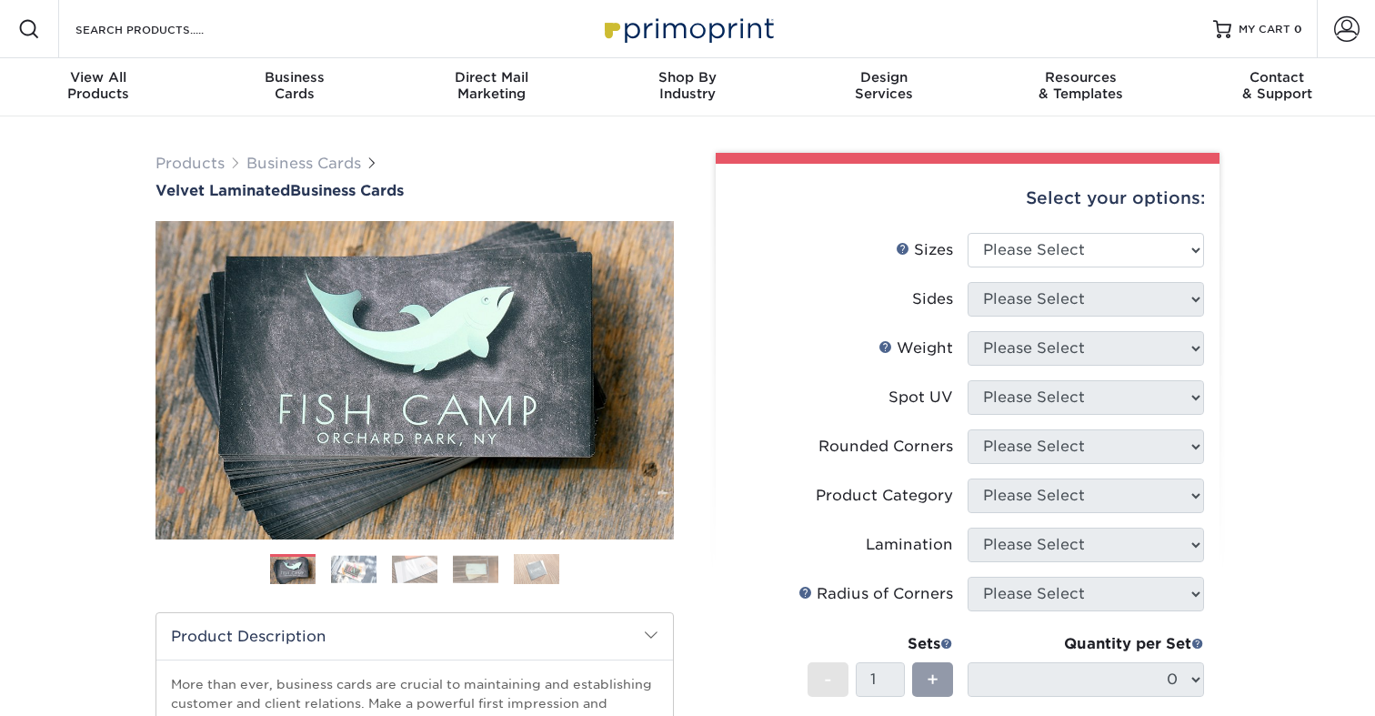 Image resolution: width=1375 pixels, height=716 pixels. Describe the element at coordinates (876, 594) in the screenshot. I see `div: Radius of Corners` at that location.